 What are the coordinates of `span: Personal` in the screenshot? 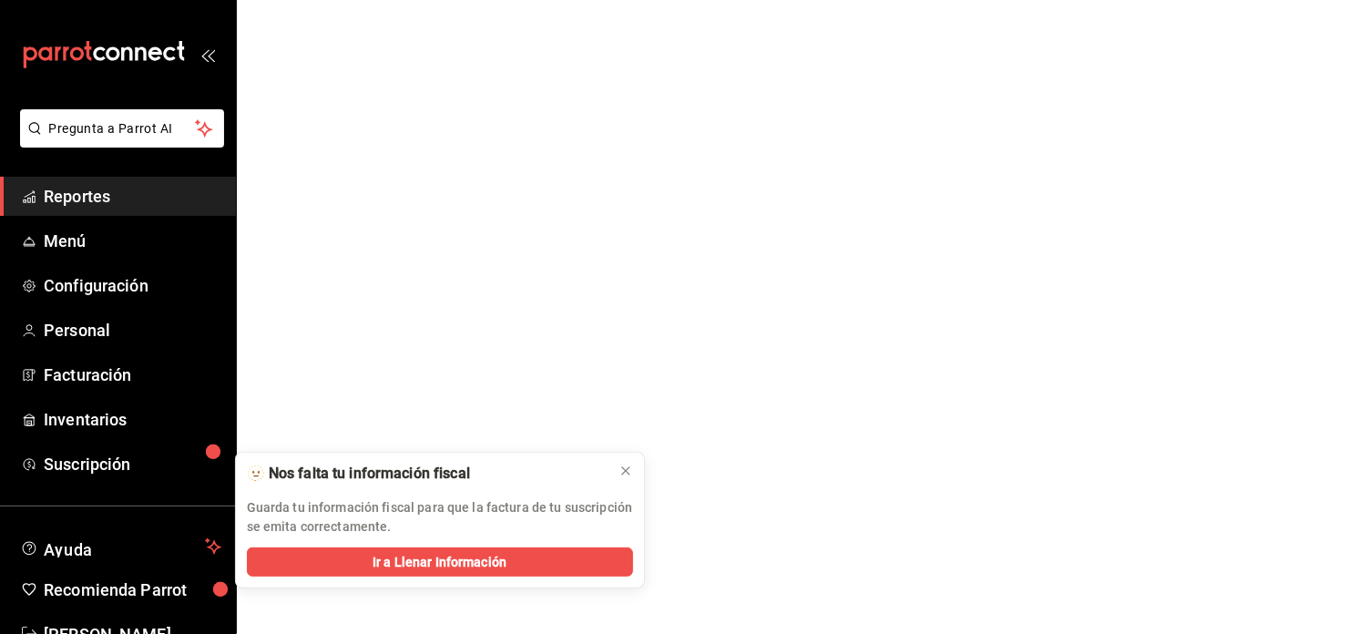 It's located at (132, 330).